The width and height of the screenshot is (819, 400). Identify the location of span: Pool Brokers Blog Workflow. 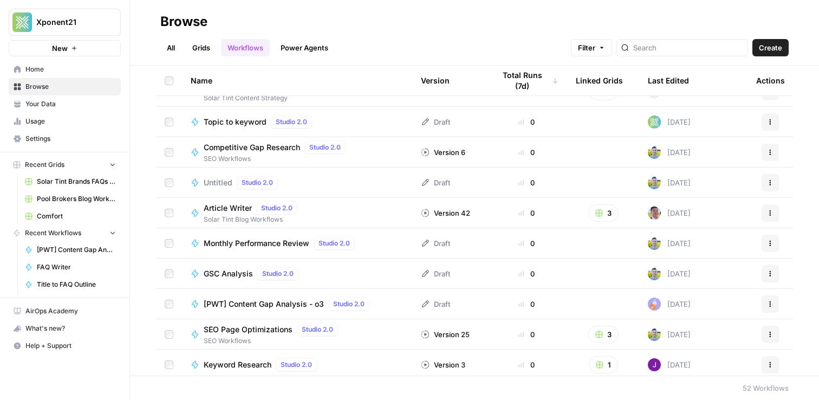
(76, 199).